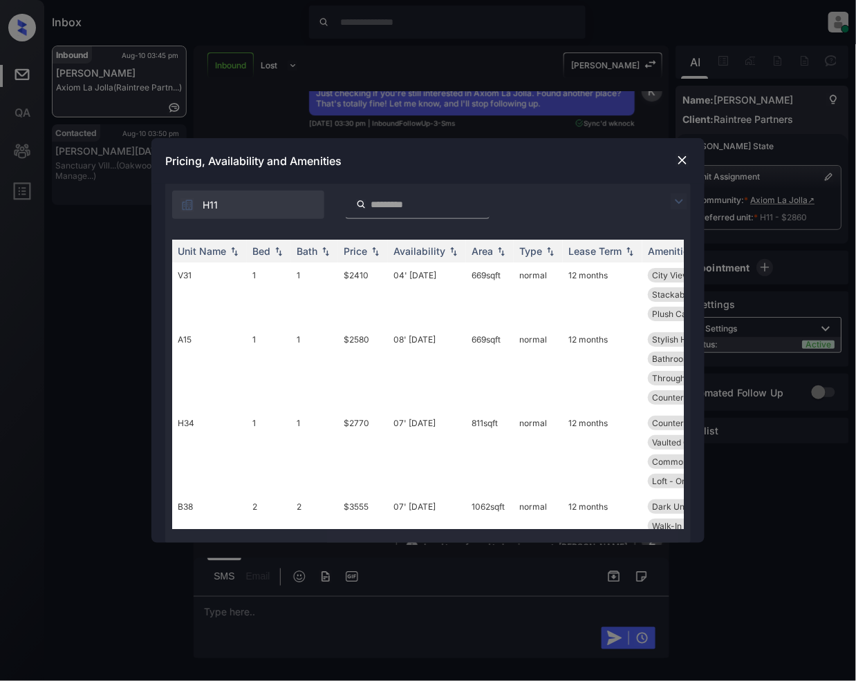  Describe the element at coordinates (670, 275) in the screenshot. I see `span: City View` at that location.